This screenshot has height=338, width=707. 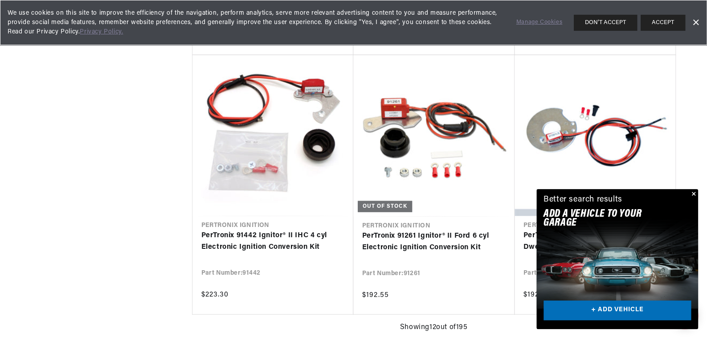 What do you see at coordinates (606, 218) in the screenshot?
I see `h2: Add A VEHICLE to your garage` at bounding box center [606, 218].